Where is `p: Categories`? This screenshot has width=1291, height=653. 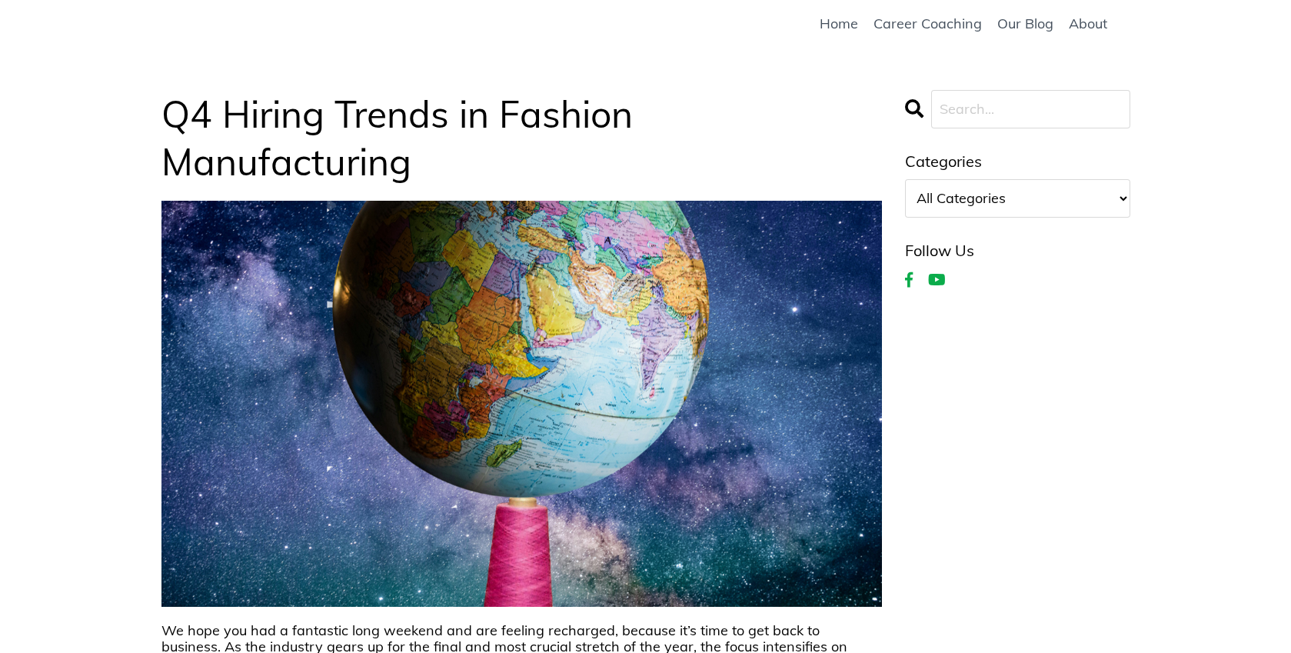
p: Categories is located at coordinates (1017, 161).